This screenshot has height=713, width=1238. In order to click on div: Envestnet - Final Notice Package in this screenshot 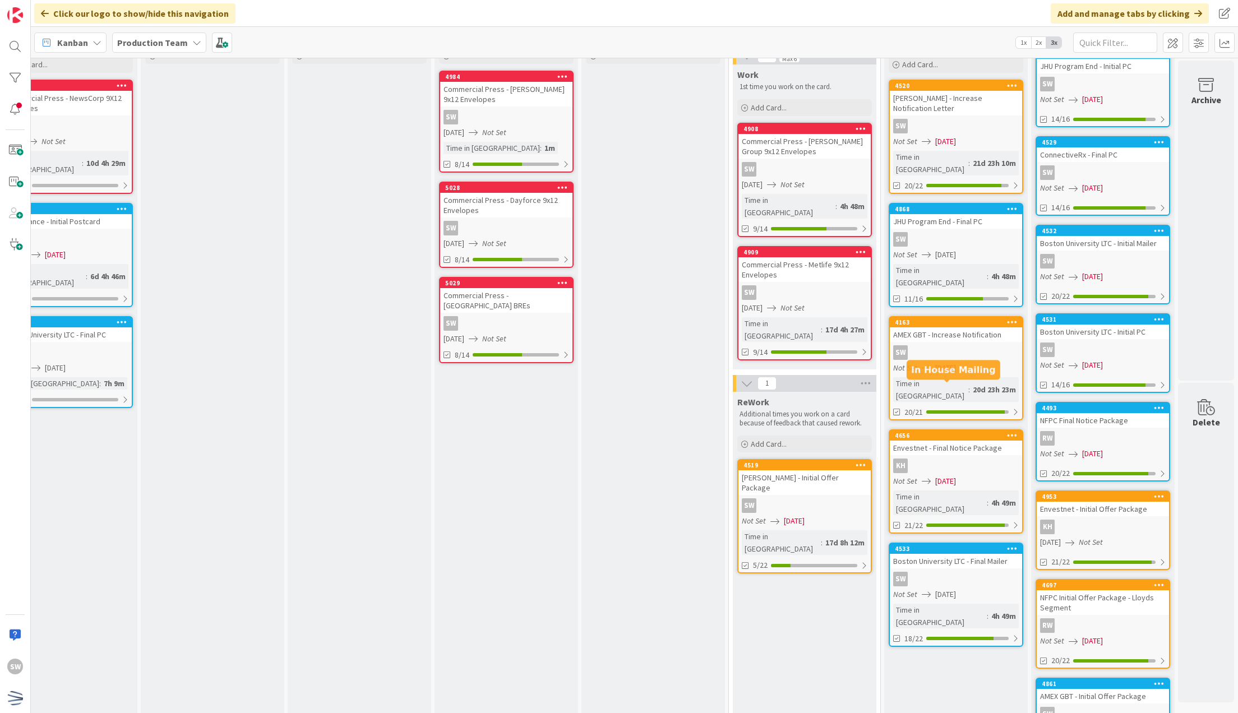, I will do `click(956, 448)`.